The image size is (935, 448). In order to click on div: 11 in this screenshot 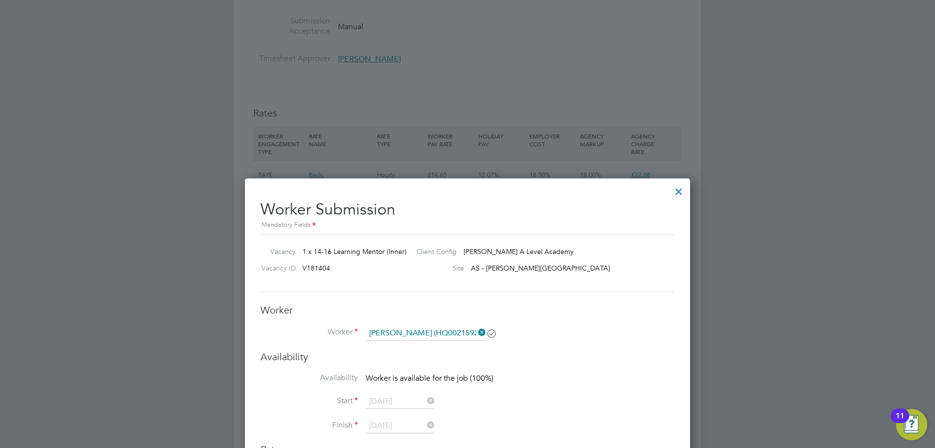, I will do `click(900, 422)`.